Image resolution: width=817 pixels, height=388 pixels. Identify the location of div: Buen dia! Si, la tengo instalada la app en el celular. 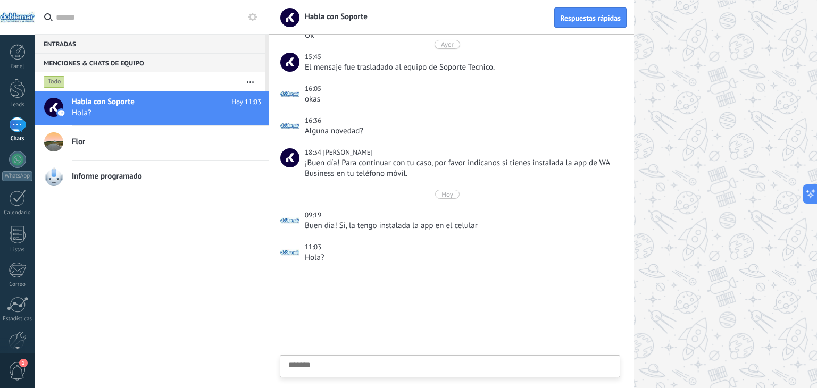
(461, 226).